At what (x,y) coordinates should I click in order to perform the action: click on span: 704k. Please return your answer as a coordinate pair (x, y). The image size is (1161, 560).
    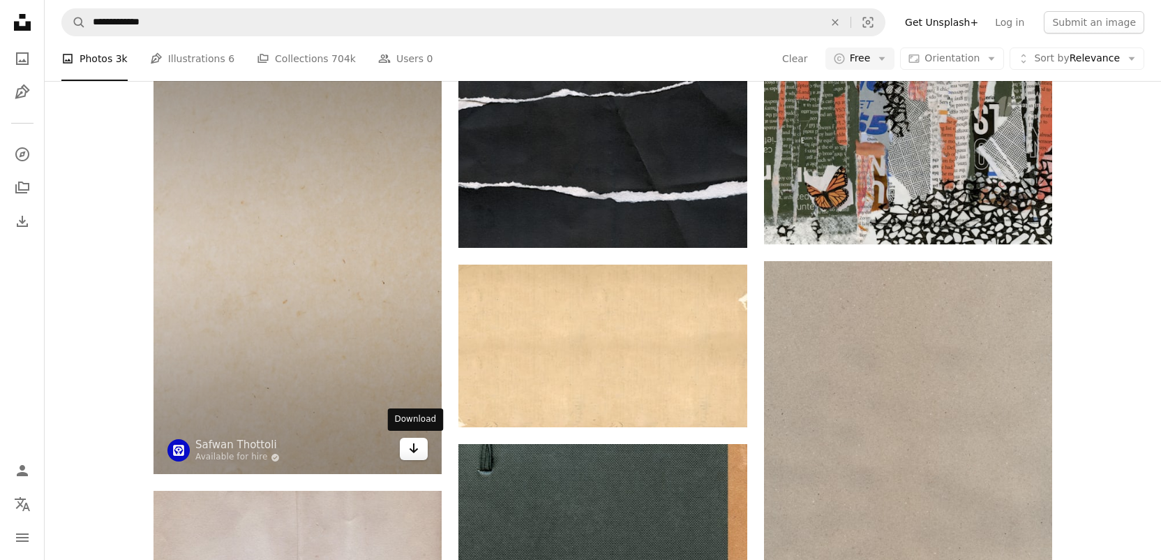
    Looking at the image, I should click on (343, 59).